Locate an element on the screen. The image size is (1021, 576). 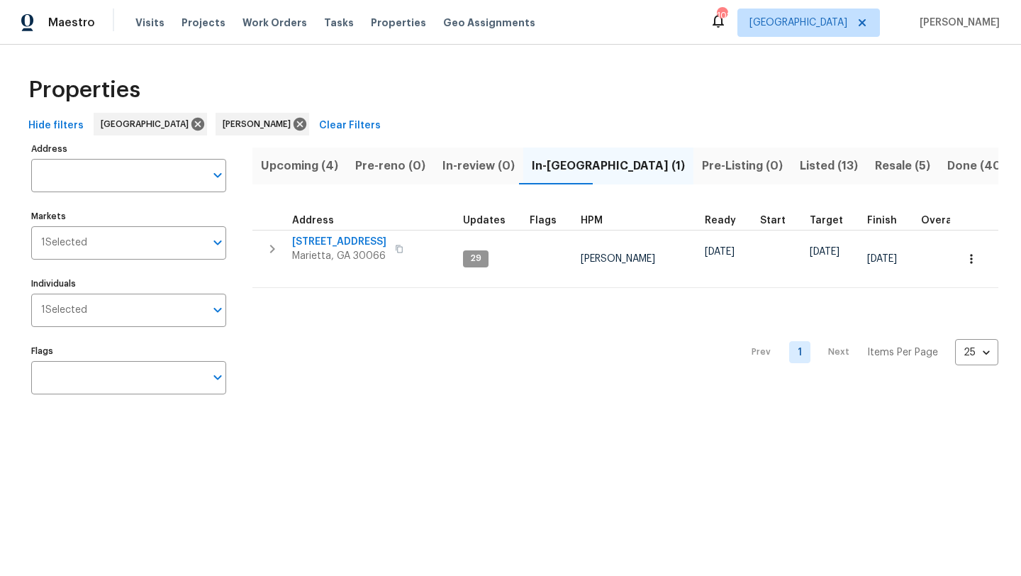
span: Overall is located at coordinates (939, 220).